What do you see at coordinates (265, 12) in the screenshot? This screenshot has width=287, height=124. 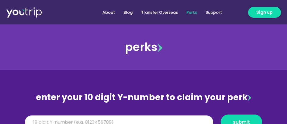 I see `a: Sign up` at bounding box center [265, 12].